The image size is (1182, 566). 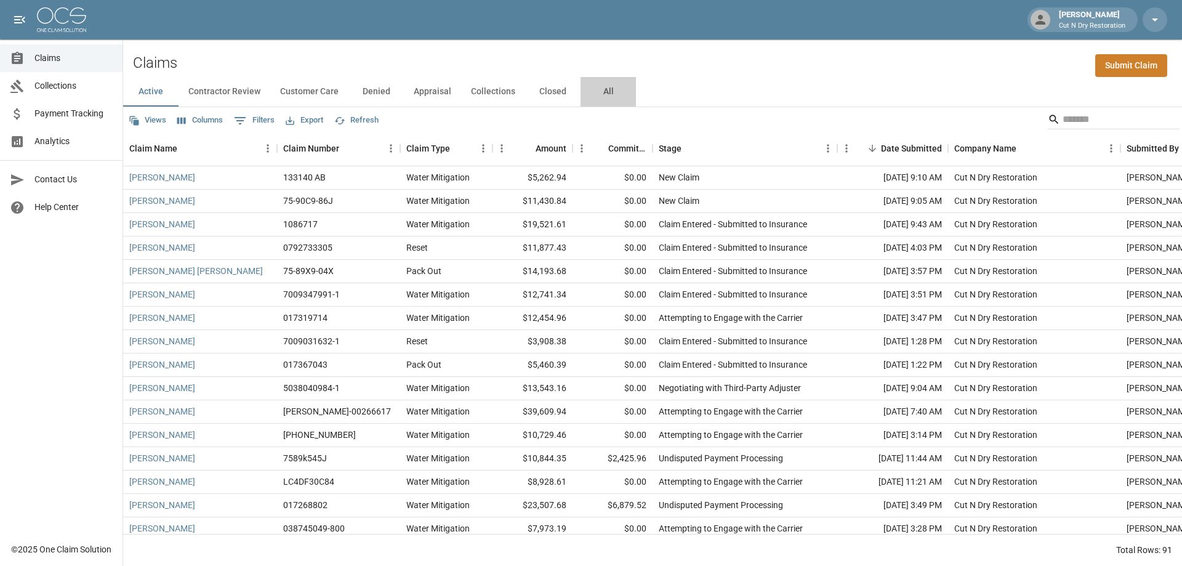 I want to click on div: Reset, so click(x=417, y=247).